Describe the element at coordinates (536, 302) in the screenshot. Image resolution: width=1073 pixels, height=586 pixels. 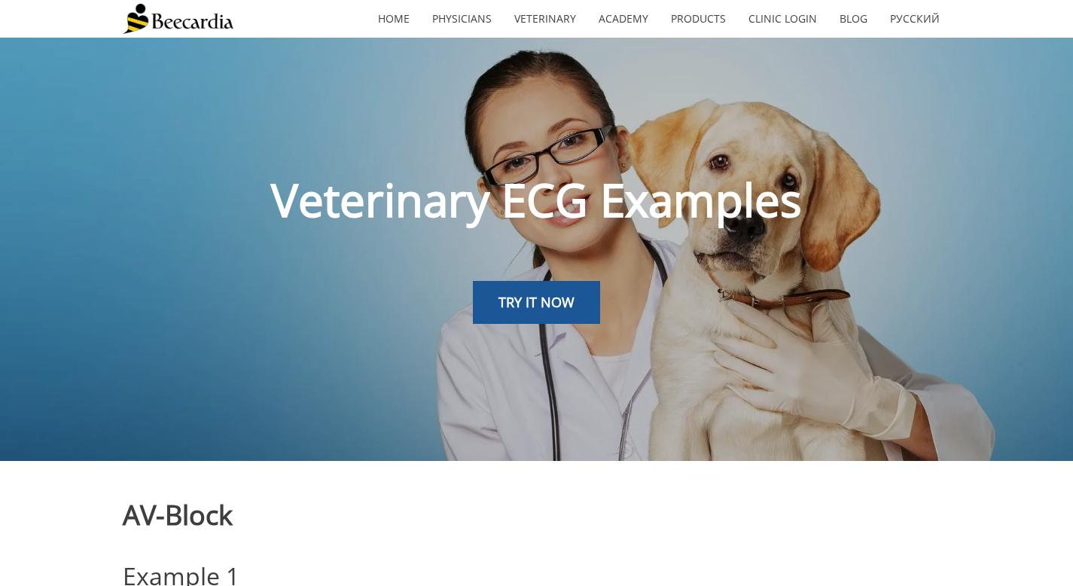
I see `span: TRY IT NOW` at that location.